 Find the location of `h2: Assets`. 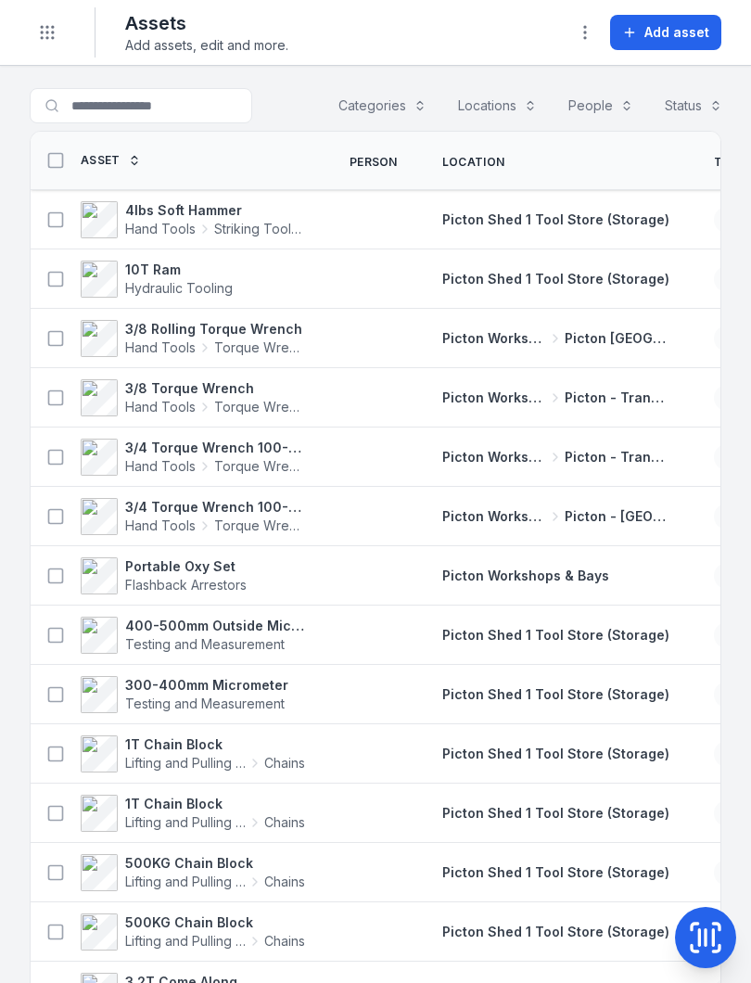

h2: Assets is located at coordinates (207, 23).